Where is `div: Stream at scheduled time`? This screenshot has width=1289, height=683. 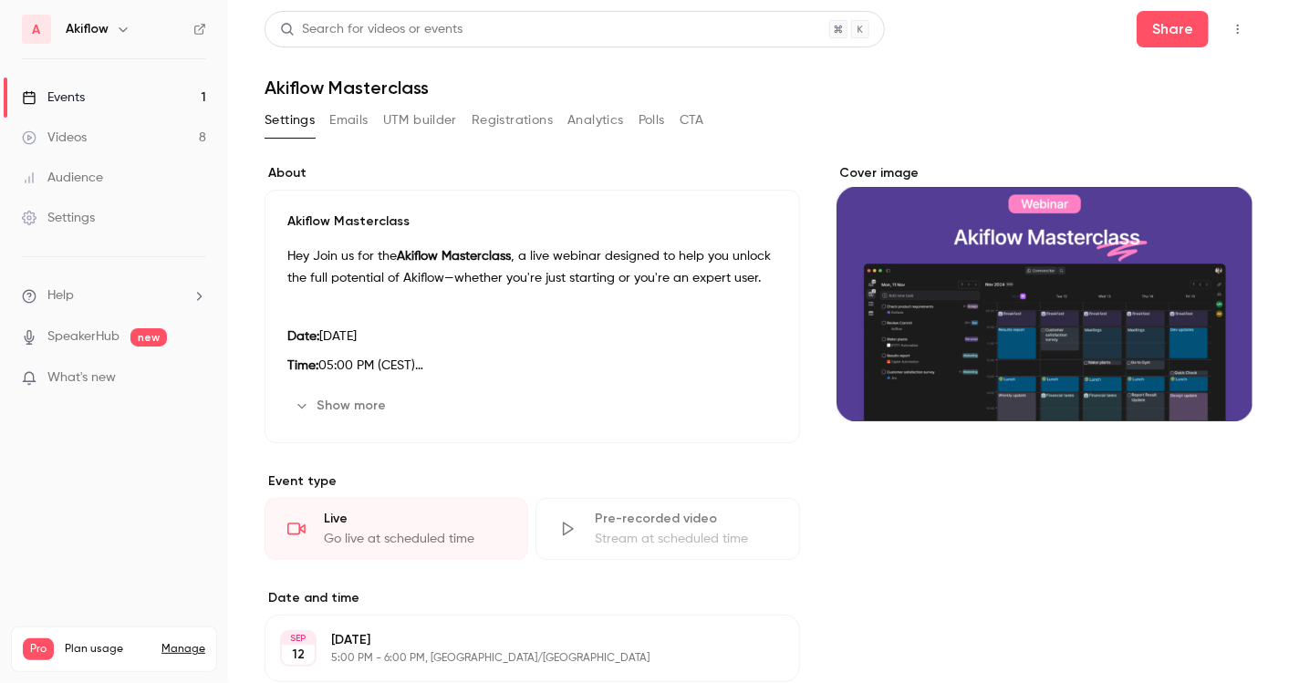
div: Stream at scheduled time is located at coordinates (685, 539).